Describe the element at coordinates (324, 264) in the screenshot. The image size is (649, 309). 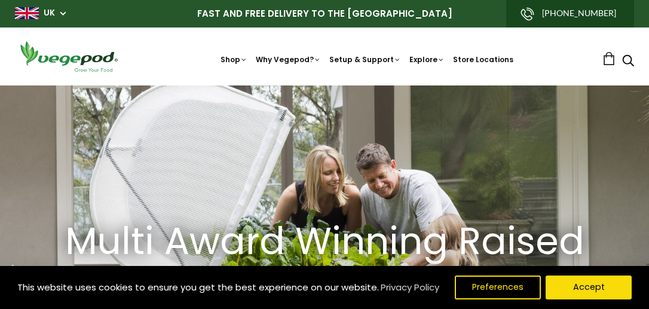
I see `a: Multi Award Winning Raised Garden Beds` at that location.